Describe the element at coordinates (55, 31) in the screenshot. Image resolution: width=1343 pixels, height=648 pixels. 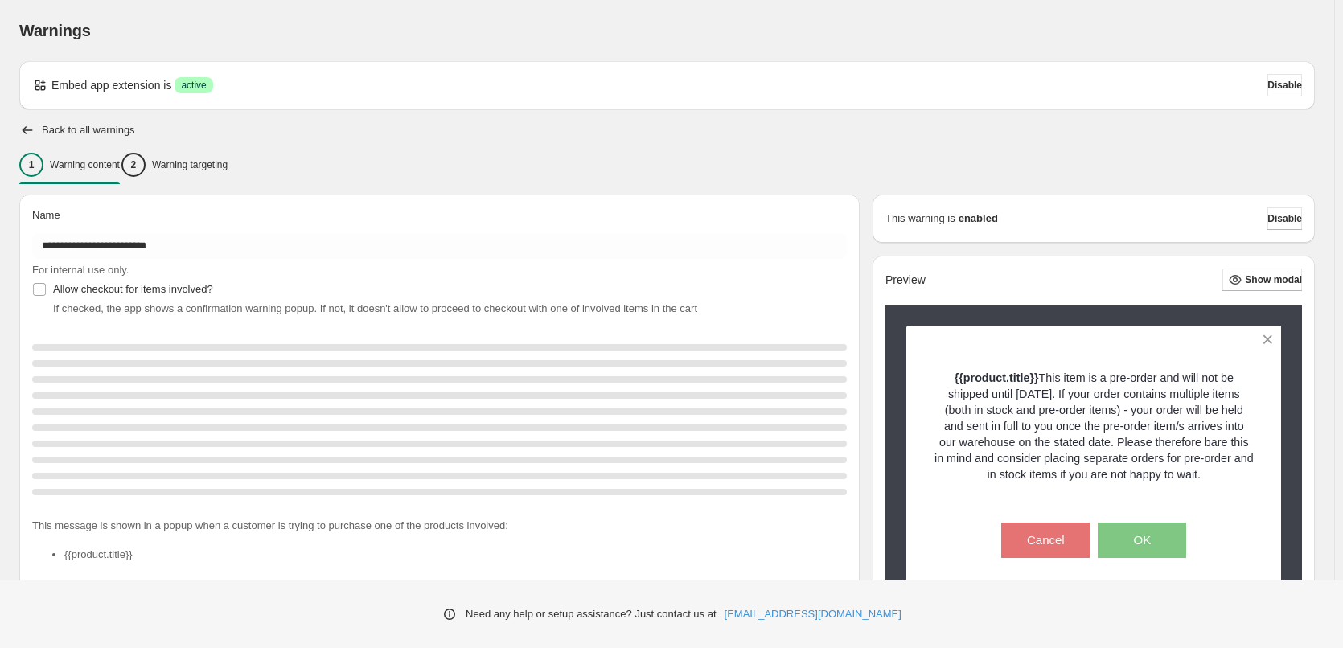
I see `span: Warnings` at that location.